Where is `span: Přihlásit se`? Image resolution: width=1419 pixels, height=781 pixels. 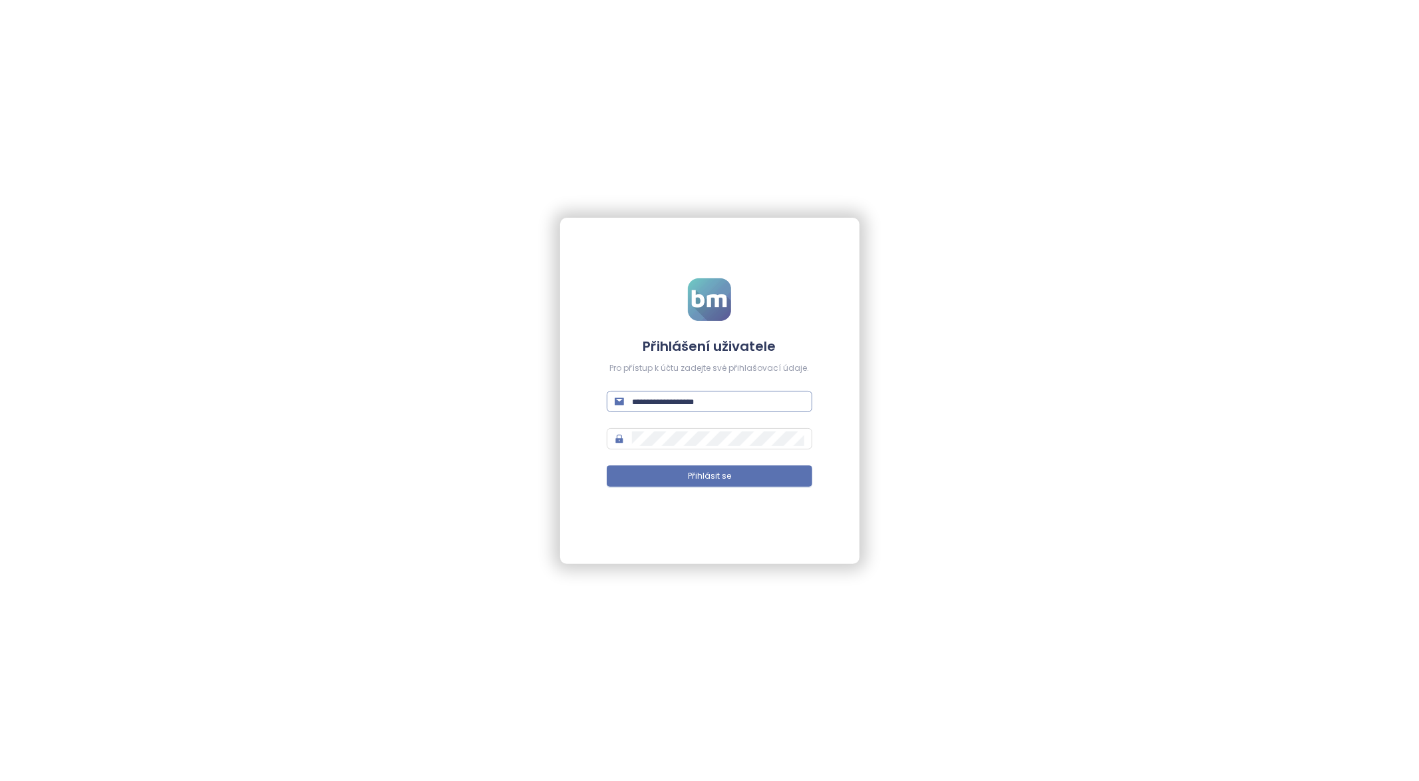 span: Přihlásit se is located at coordinates (709, 476).